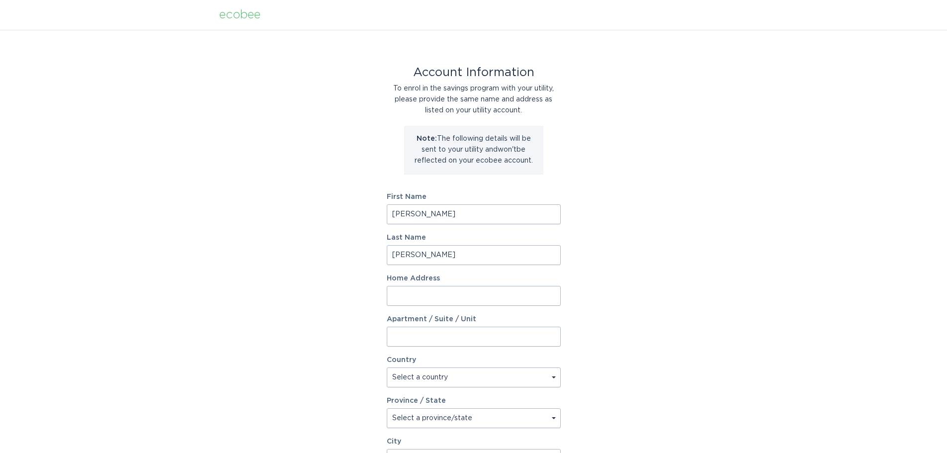 The image size is (947, 453). Describe the element at coordinates (416, 401) in the screenshot. I see `label: Province / State` at that location.